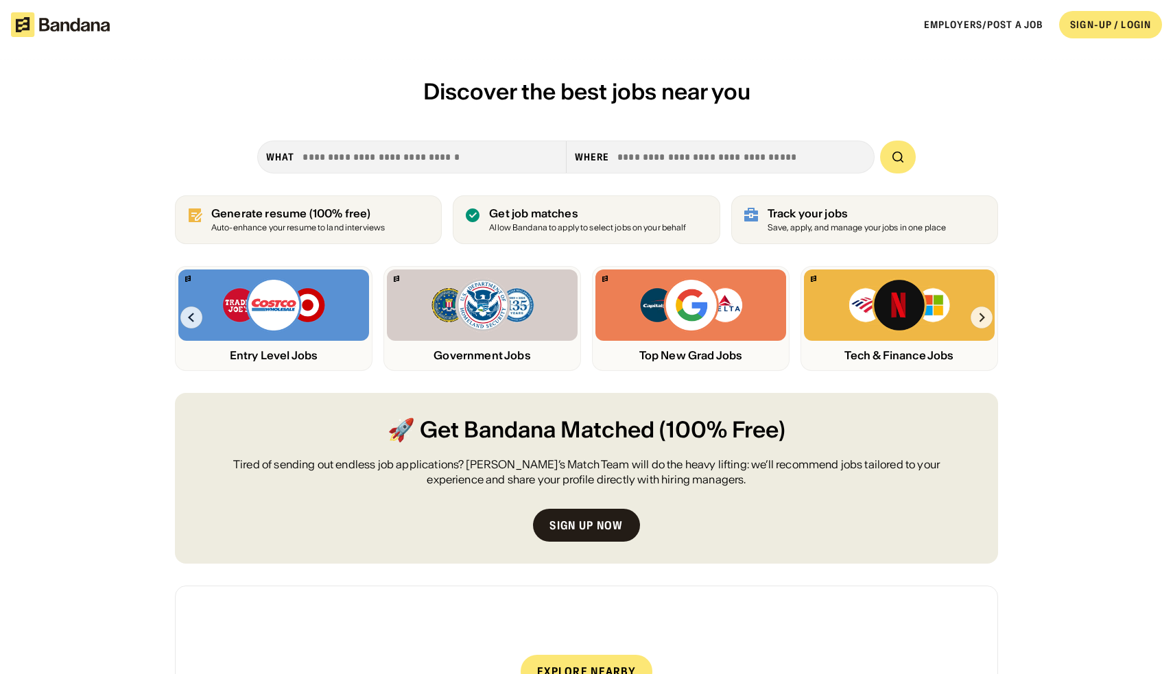  Describe the element at coordinates (691, 318) in the screenshot. I see `a: Bandana logoCapital One, Google, Delta logosTop New Grad Jobs` at that location.